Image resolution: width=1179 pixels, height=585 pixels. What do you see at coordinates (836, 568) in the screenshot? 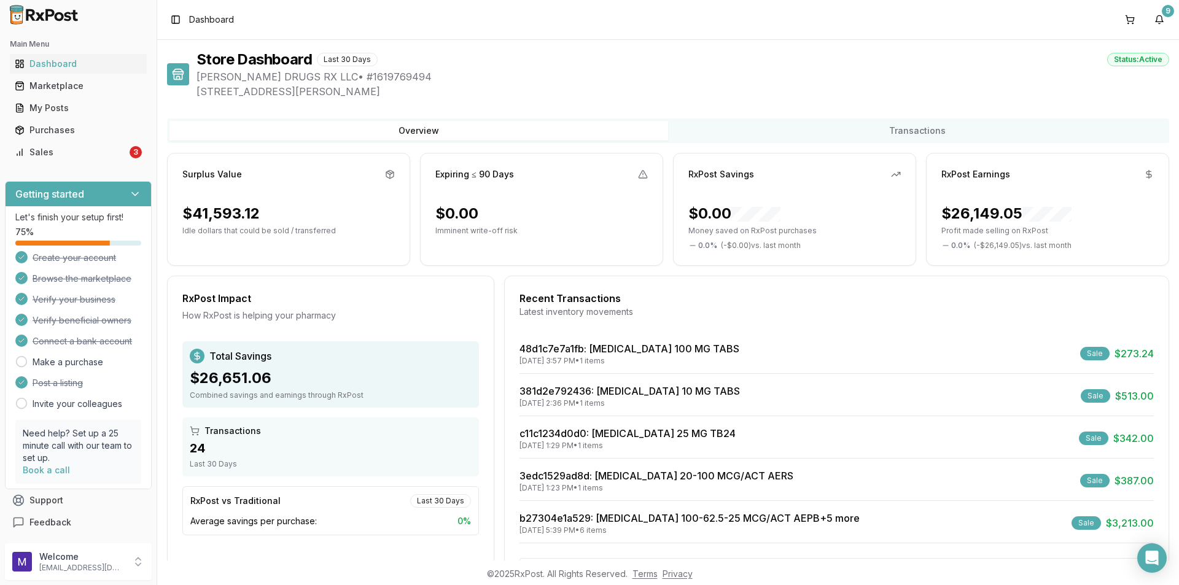
I see `button: View All Transactions` at bounding box center [836, 568].